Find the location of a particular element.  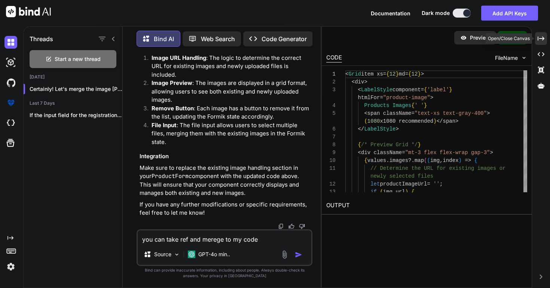

img: copy is located at coordinates (281, 226).